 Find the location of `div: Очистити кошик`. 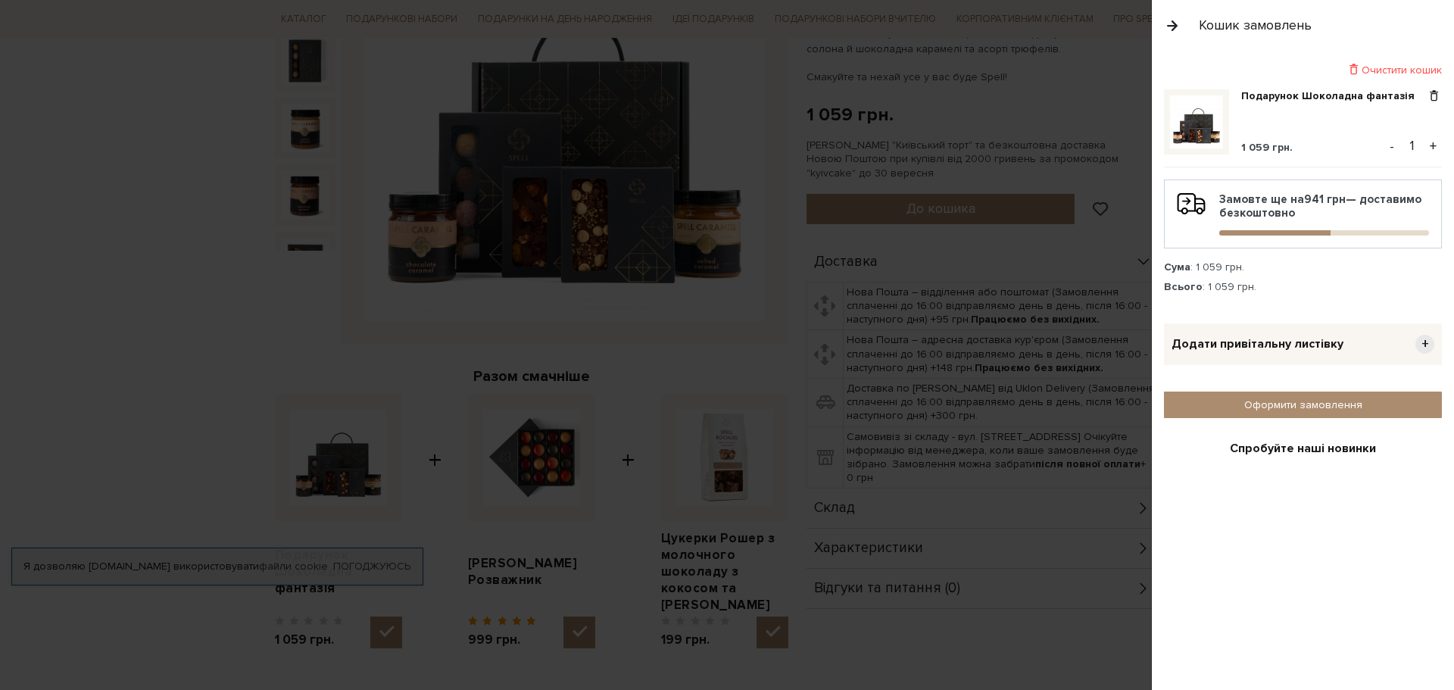

div: Очистити кошик is located at coordinates (1303, 70).